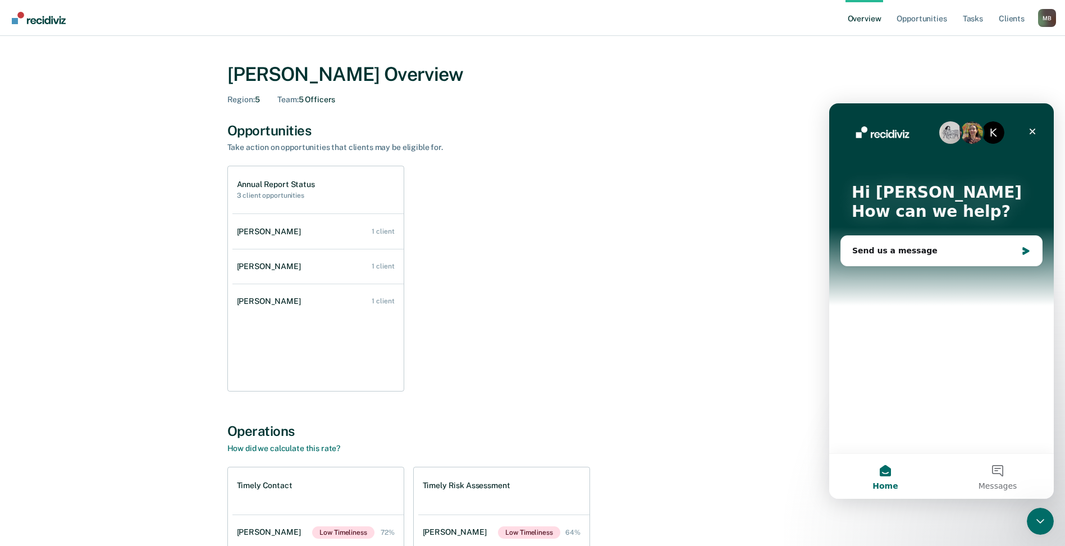 This screenshot has width=1065, height=546. Describe the element at coordinates (284, 448) in the screenshot. I see `a: How did we calculate this rate?` at that location.